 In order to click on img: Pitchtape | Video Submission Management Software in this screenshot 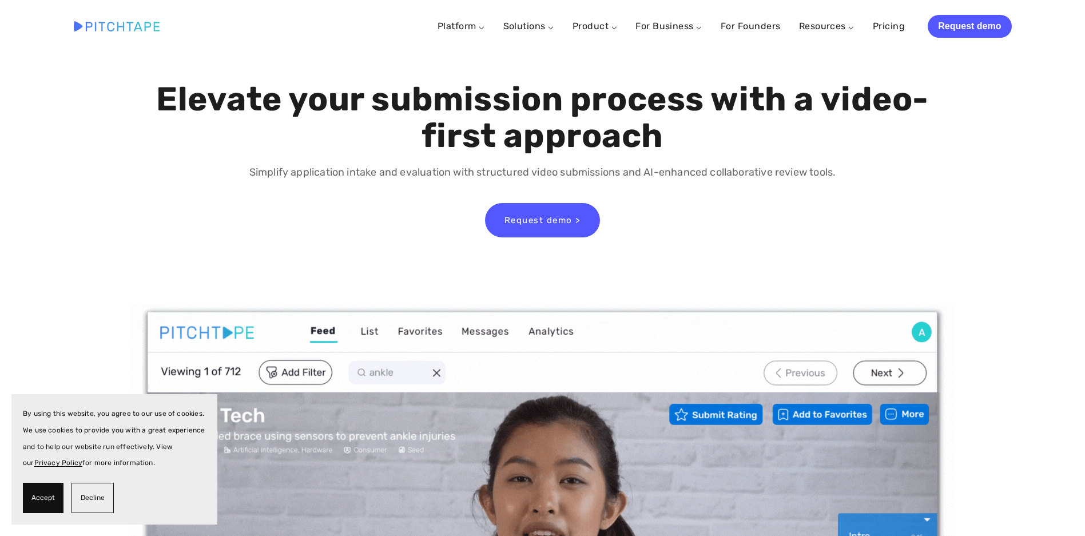, I will do `click(117, 26)`.